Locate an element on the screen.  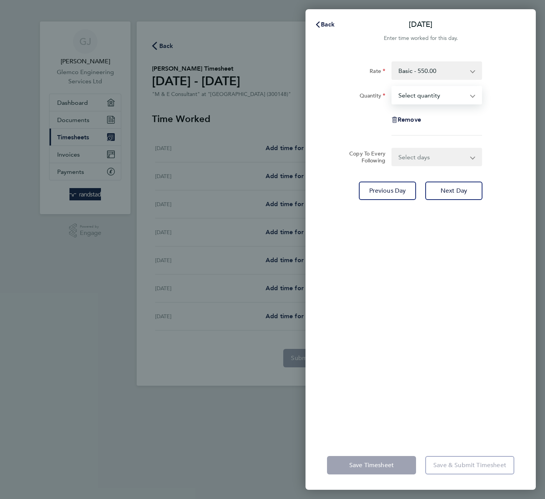
label: Rate is located at coordinates (377, 72).